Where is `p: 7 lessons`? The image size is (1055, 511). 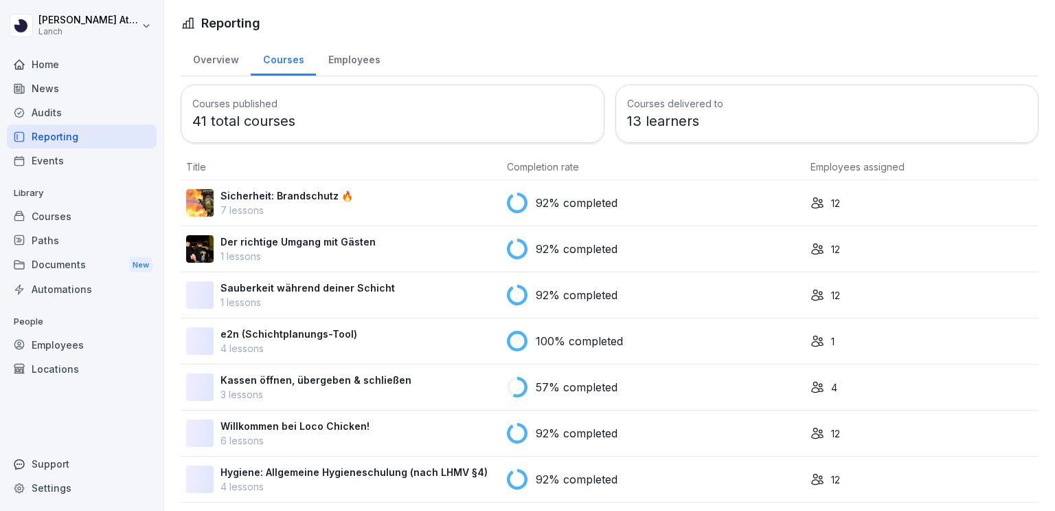 p: 7 lessons is located at coordinates (287, 210).